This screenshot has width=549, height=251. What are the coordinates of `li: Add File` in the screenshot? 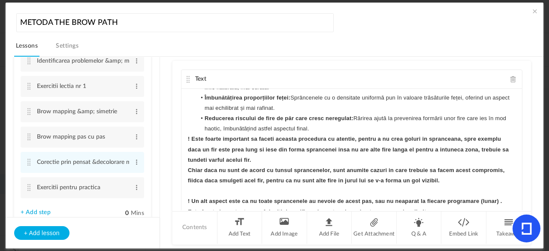 It's located at (329, 227).